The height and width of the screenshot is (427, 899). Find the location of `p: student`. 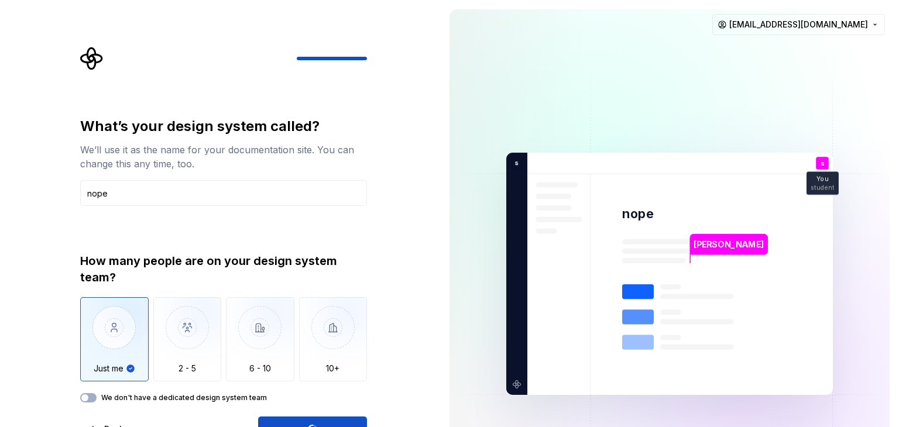

p: student is located at coordinates (822, 187).